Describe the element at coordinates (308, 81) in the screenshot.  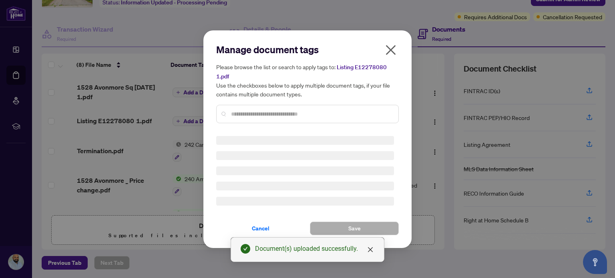
I see `h5: Please browse the list or search to apply tags to: Use the checkboxes below to apply multiple doc...` at that location.